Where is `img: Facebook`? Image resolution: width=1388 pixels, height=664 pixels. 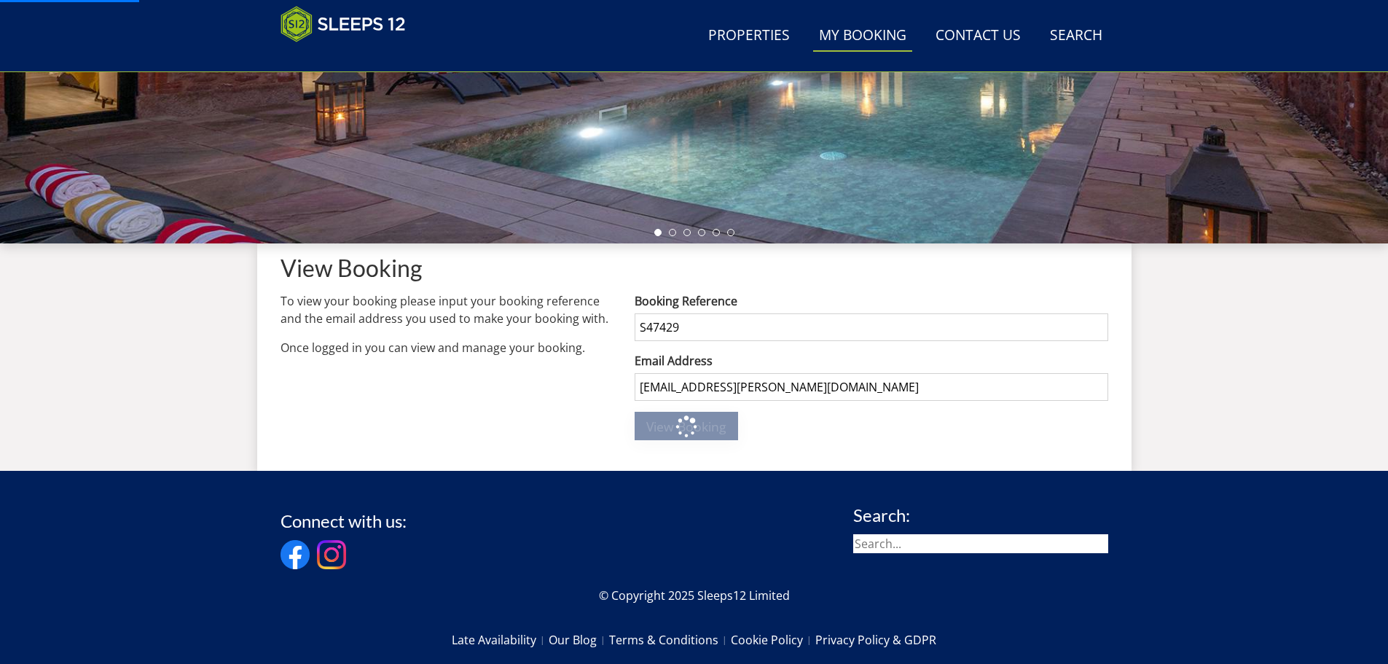 img: Facebook is located at coordinates (295, 555).